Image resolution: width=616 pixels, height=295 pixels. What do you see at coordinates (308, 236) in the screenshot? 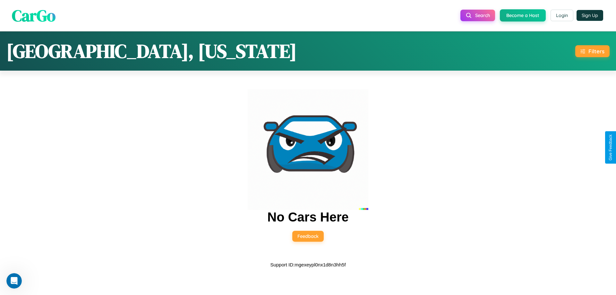
I see `button: Feedback` at bounding box center [308, 236].